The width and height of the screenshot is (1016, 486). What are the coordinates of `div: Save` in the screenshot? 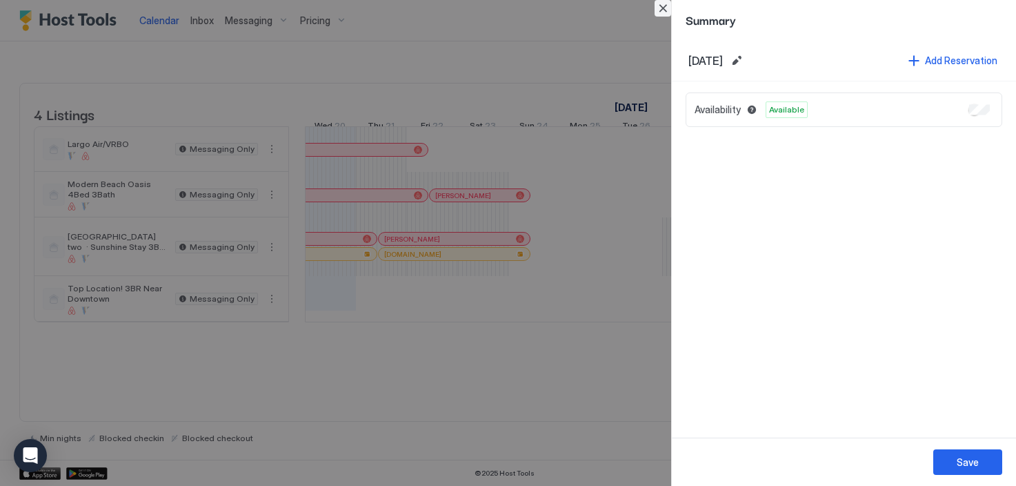 It's located at (968, 462).